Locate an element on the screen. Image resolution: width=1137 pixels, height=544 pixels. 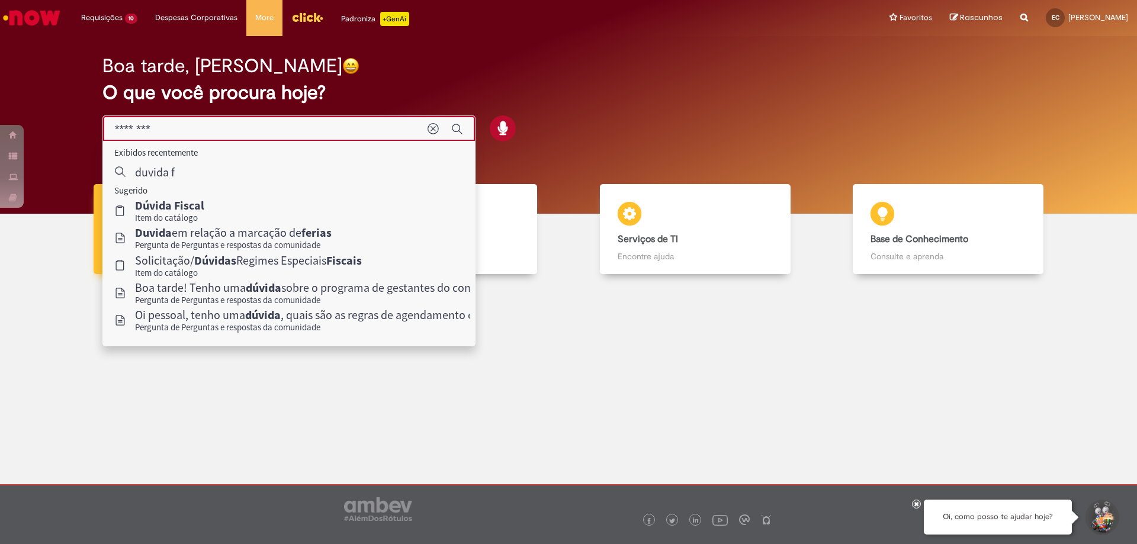
img: logo_footer_youtube.png is located at coordinates (720, 520).